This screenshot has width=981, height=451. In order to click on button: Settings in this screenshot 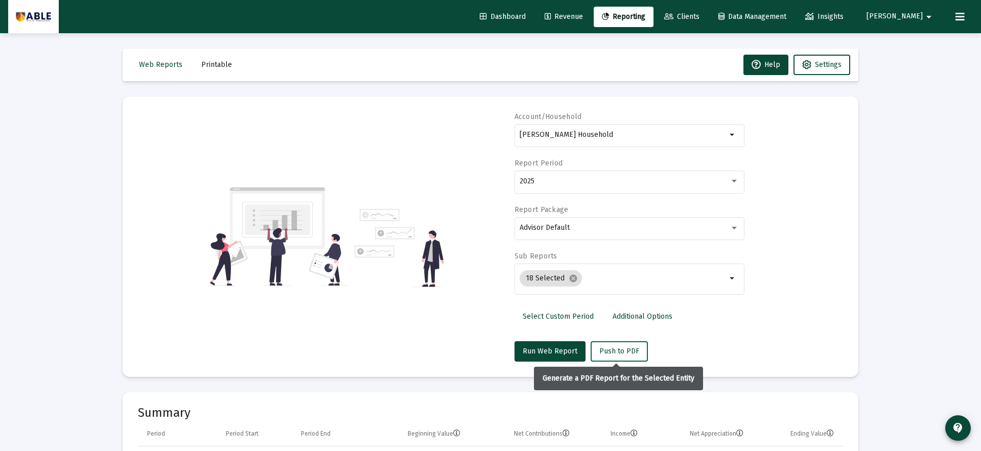, I will do `click(822, 65)`.